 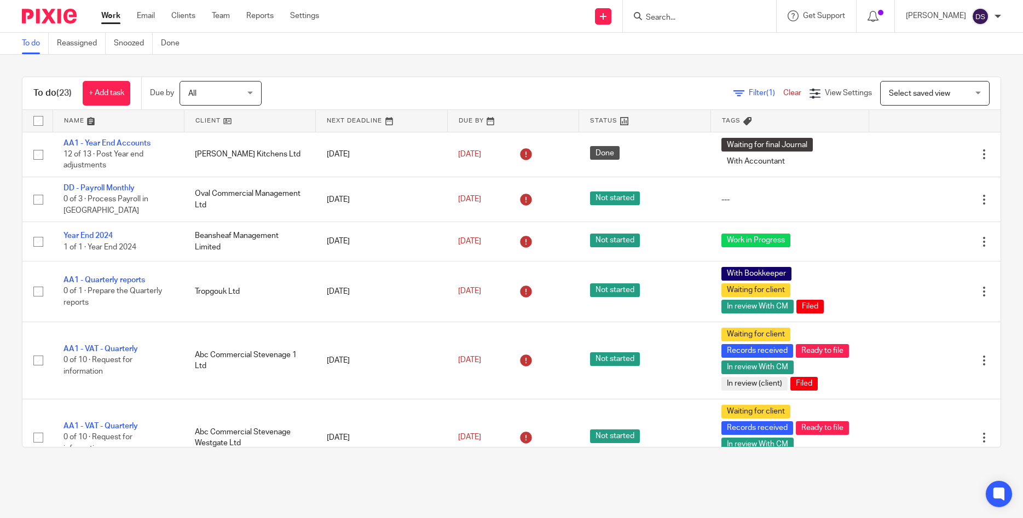 What do you see at coordinates (183, 16) in the screenshot?
I see `a: Clients` at bounding box center [183, 16].